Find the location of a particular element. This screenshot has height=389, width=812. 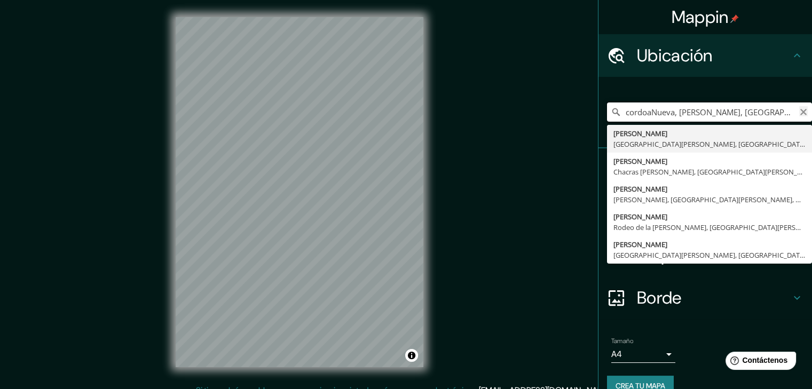

div: Borde is located at coordinates (705, 298).